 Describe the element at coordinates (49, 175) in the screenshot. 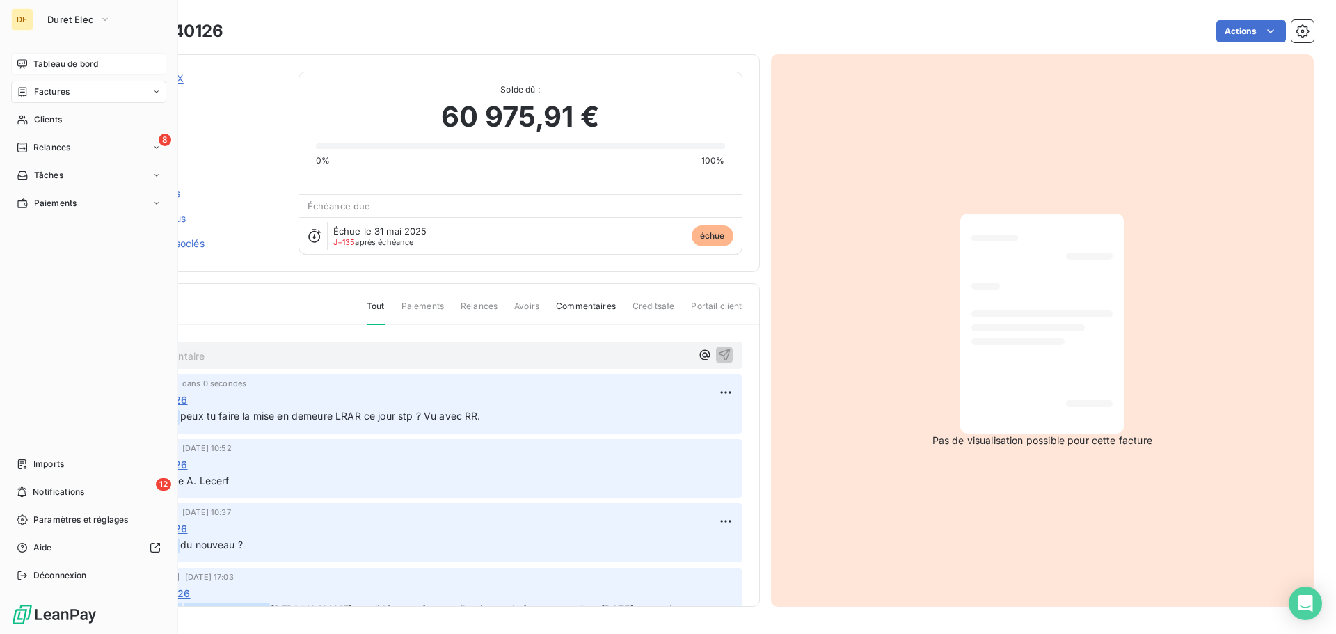

I see `span: Tâches` at that location.